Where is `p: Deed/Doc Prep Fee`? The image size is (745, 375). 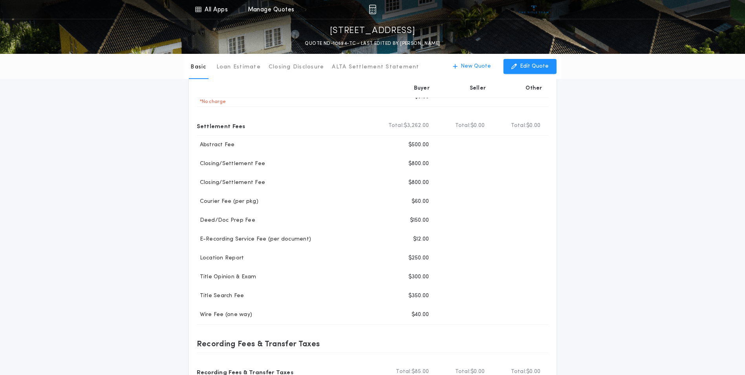 p: Deed/Doc Prep Fee is located at coordinates (226, 220).